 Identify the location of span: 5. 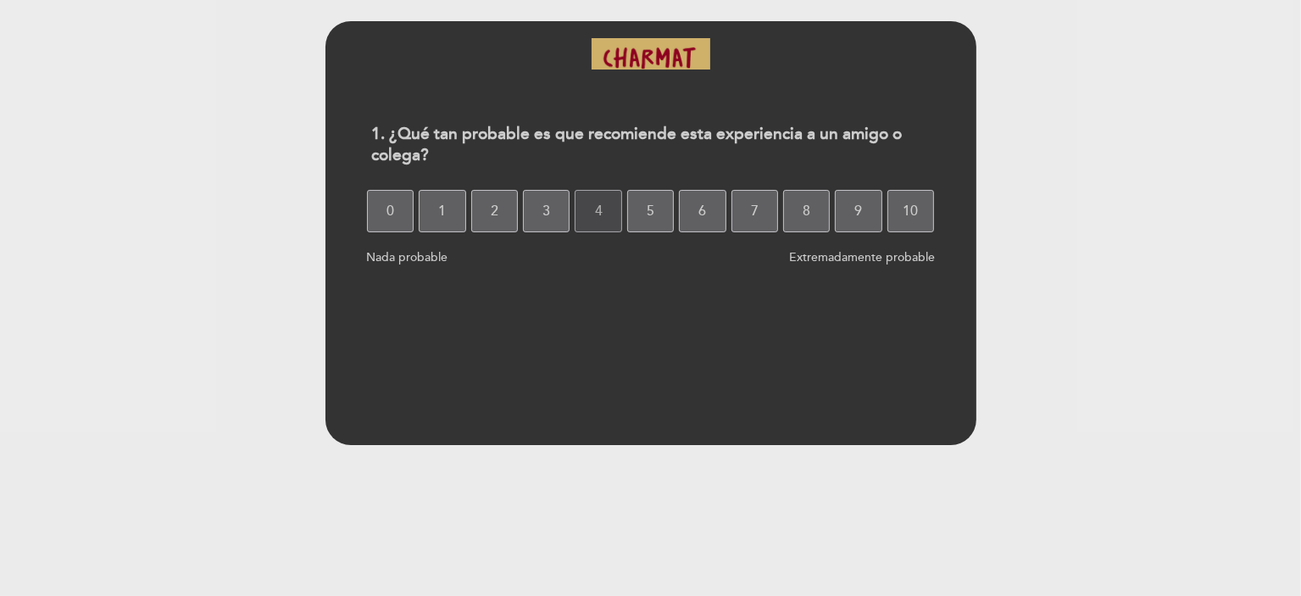
(650, 211).